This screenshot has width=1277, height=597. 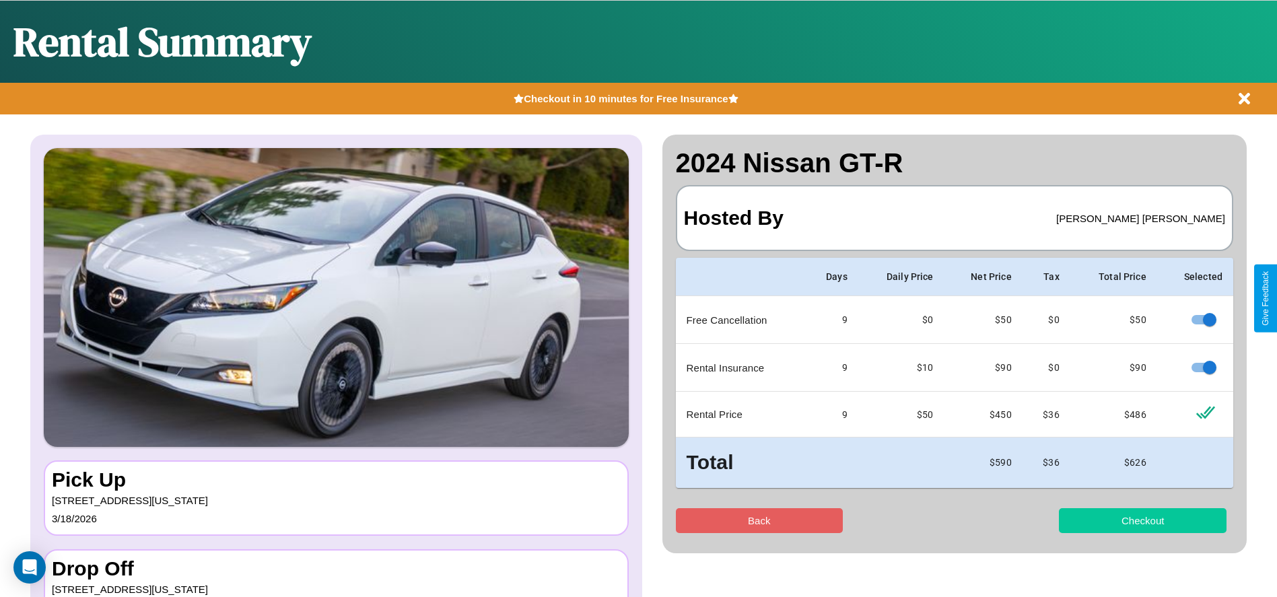 I want to click on td: $10, so click(x=901, y=368).